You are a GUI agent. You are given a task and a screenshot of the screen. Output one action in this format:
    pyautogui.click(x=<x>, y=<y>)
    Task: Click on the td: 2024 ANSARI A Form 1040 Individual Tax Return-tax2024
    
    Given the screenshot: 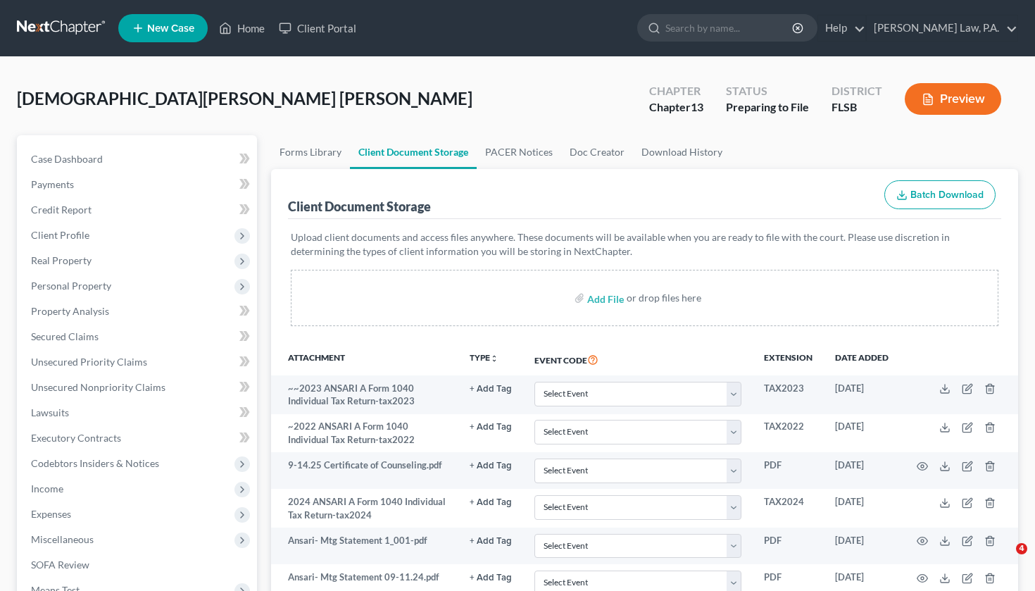 What is the action you would take?
    pyautogui.click(x=365, y=508)
    